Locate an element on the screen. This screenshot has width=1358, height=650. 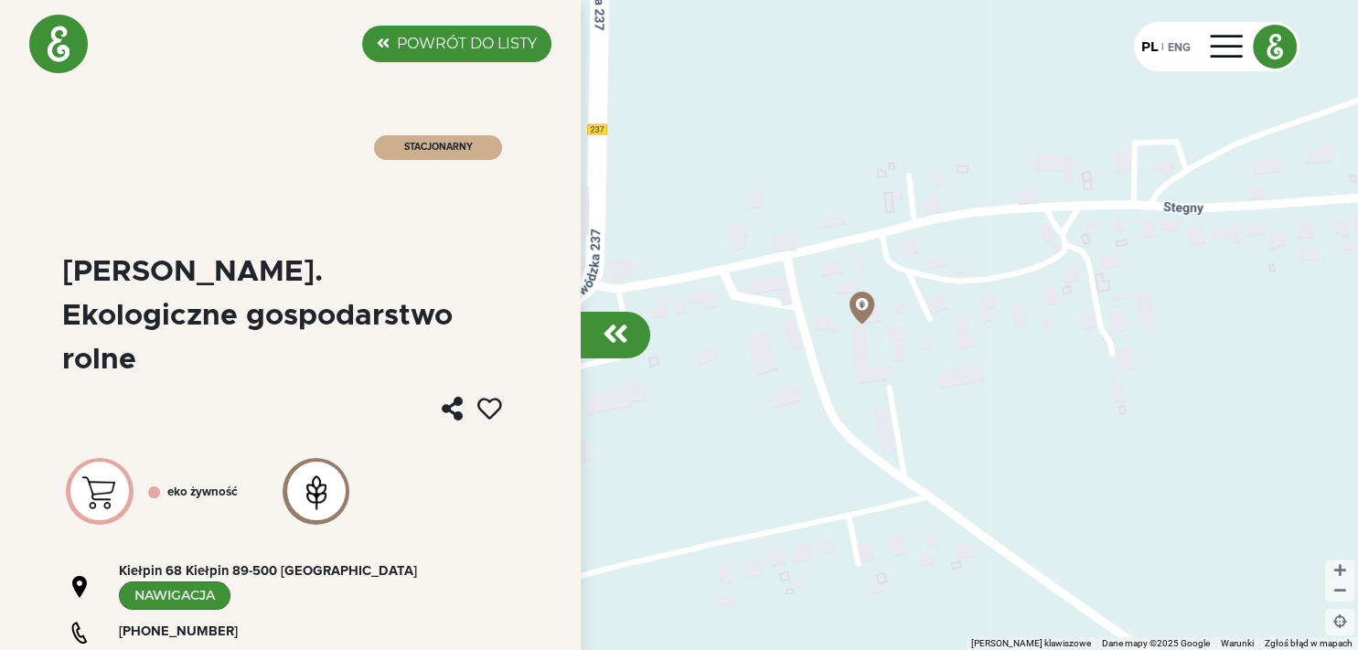
span: Dane mapy ©2025 Google is located at coordinates (1156, 643).